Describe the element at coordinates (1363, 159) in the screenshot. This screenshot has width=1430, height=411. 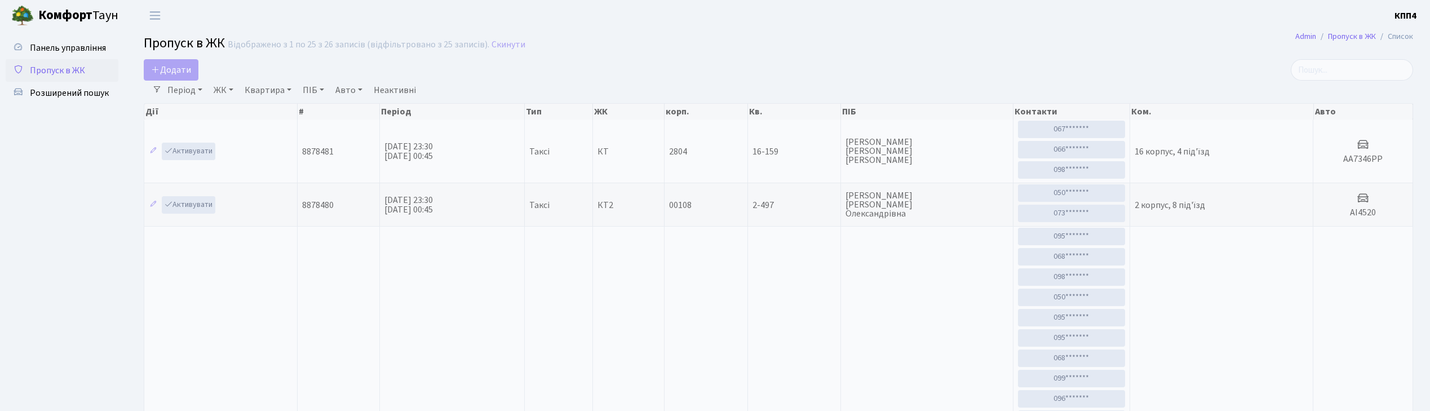
I see `h5: AA7346PP` at that location.